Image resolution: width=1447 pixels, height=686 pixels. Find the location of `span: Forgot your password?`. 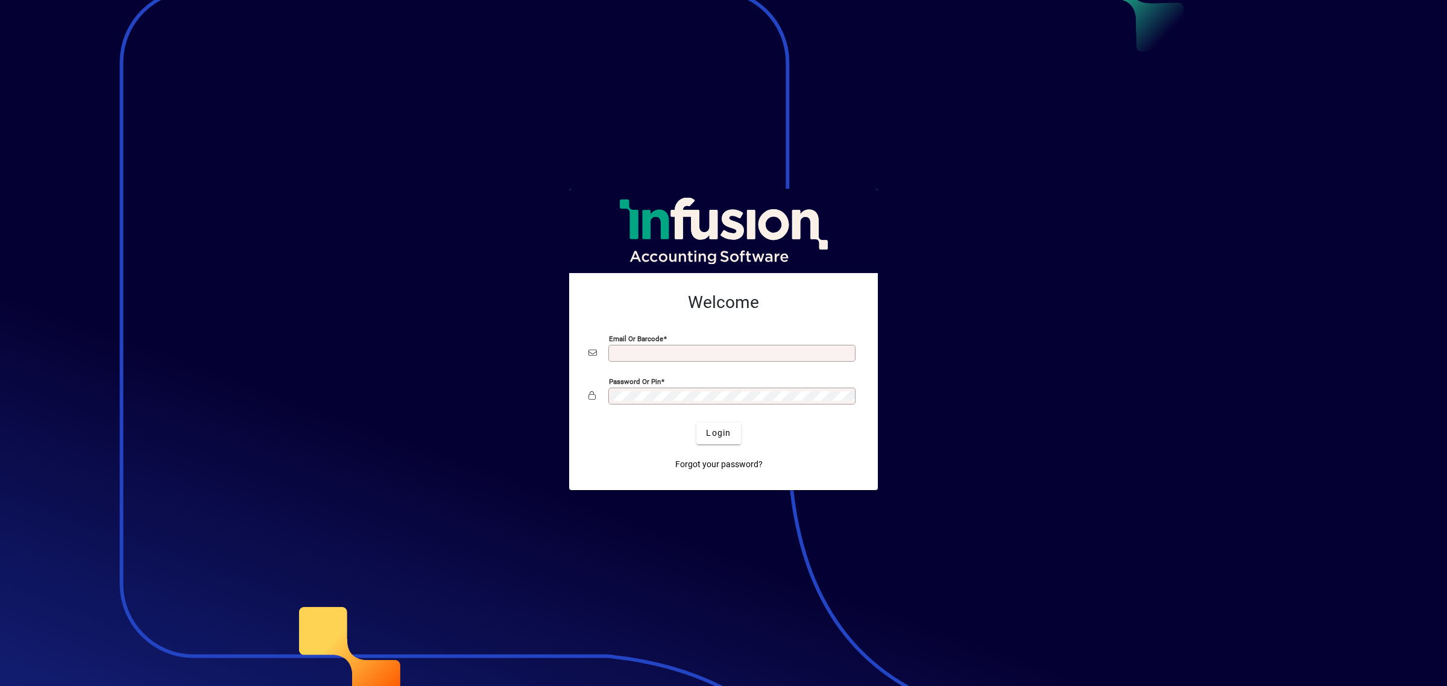

span: Forgot your password? is located at coordinates (719, 464).